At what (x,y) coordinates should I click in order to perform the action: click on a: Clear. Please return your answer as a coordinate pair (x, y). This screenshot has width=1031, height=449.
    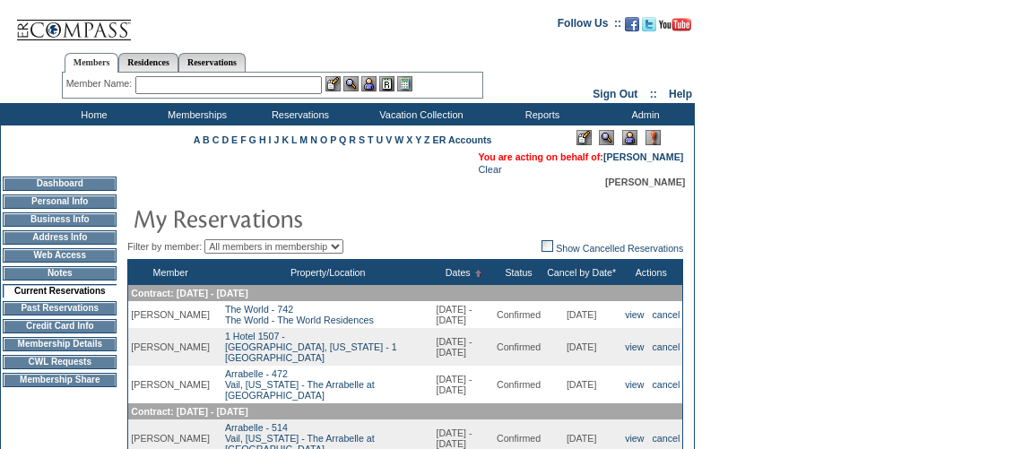
    Looking at the image, I should click on (489, 169).